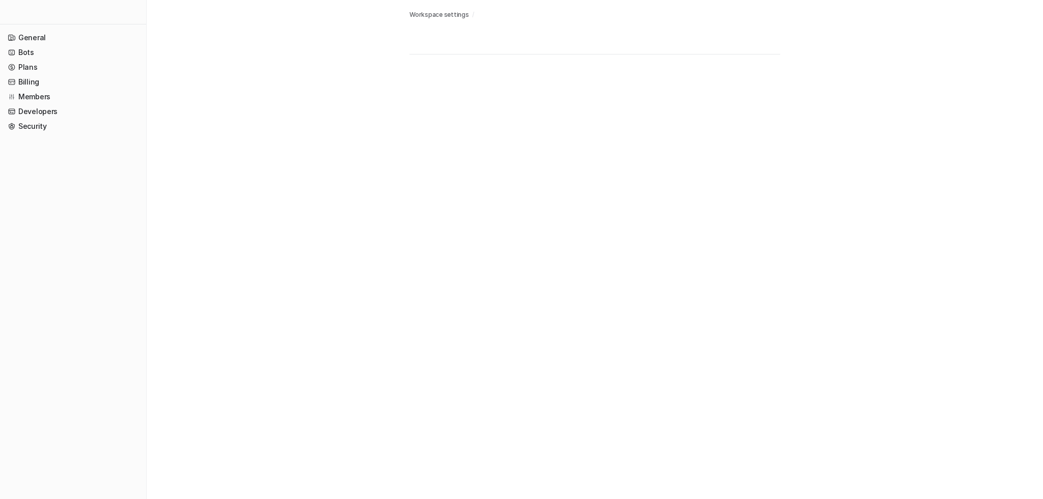 The image size is (1043, 499). I want to click on a: Developers, so click(73, 112).